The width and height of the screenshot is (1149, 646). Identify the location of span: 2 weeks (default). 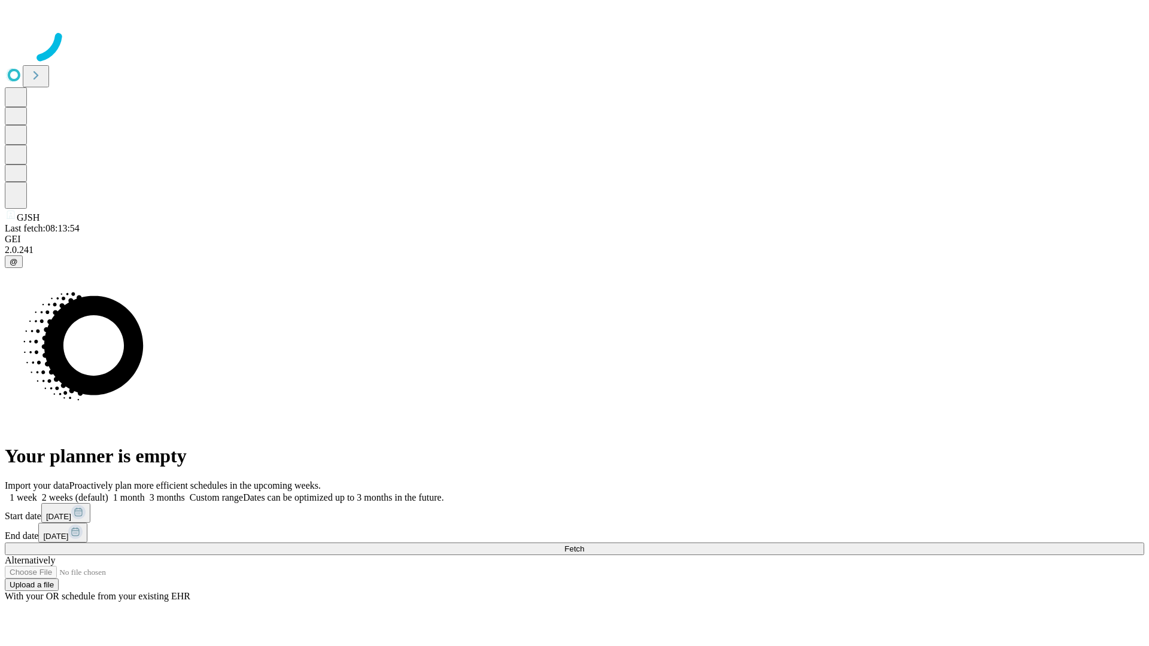
(75, 497).